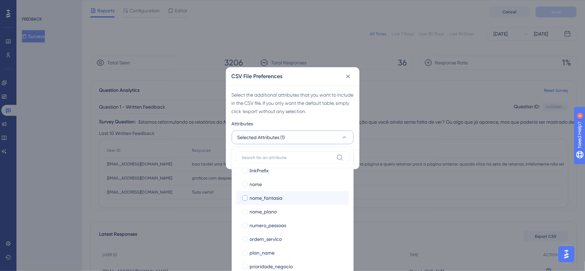 The image size is (585, 271). Describe the element at coordinates (10, 10) in the screenshot. I see `button: Open AI Assistant Launcher` at that location.